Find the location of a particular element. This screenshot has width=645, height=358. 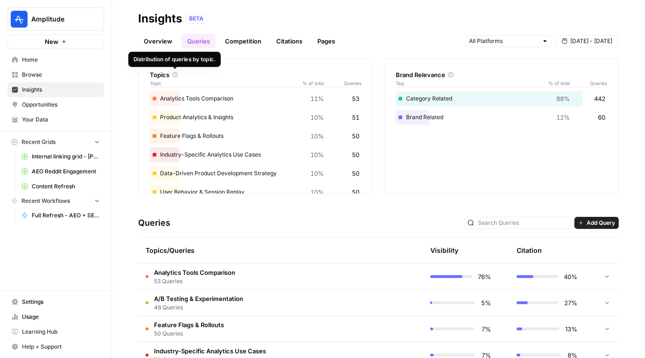

span: Help + Support is located at coordinates (61, 346).